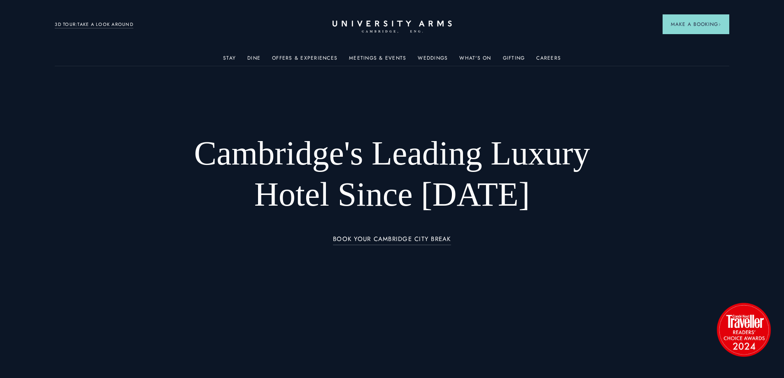  What do you see at coordinates (549, 60) in the screenshot?
I see `a: Careers` at bounding box center [549, 60].